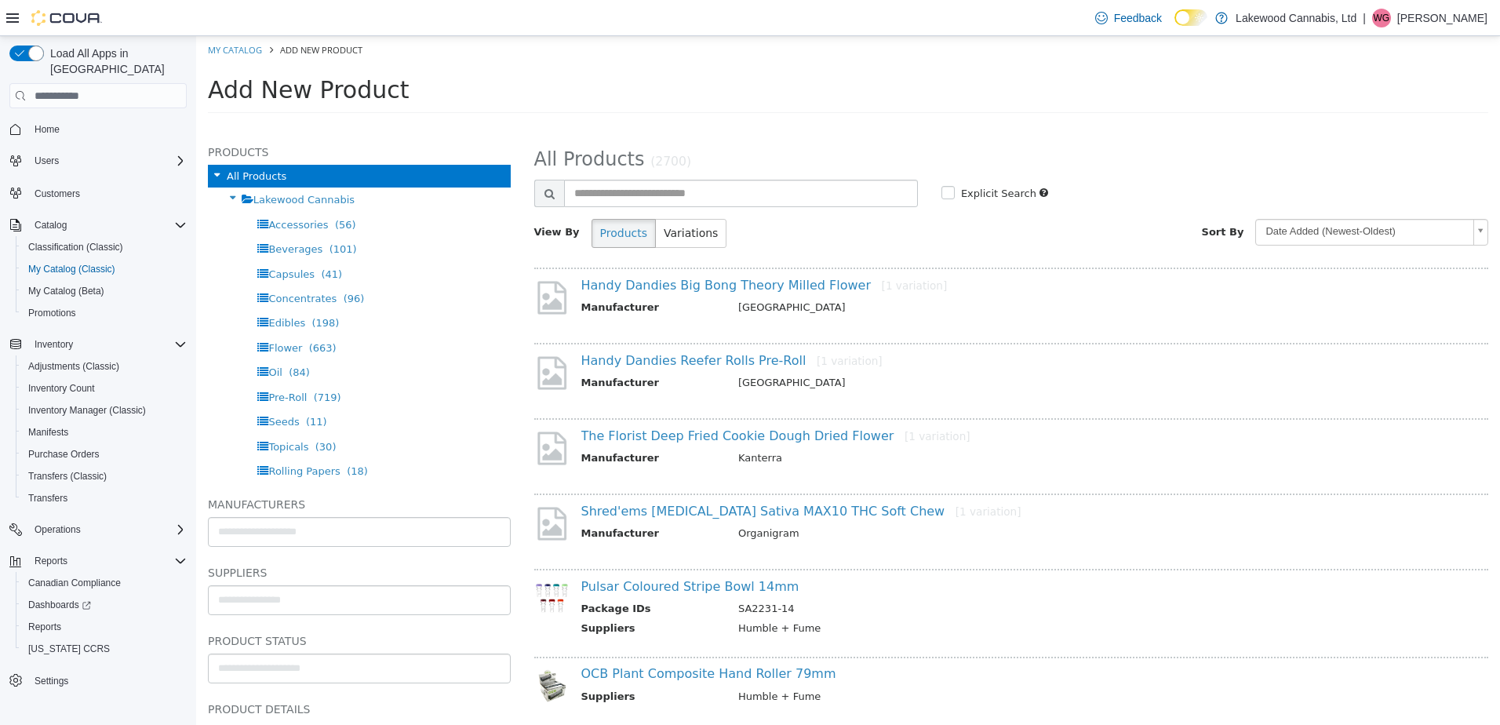 The height and width of the screenshot is (725, 1500). What do you see at coordinates (104, 432) in the screenshot?
I see `button: Manifests` at bounding box center [104, 432].